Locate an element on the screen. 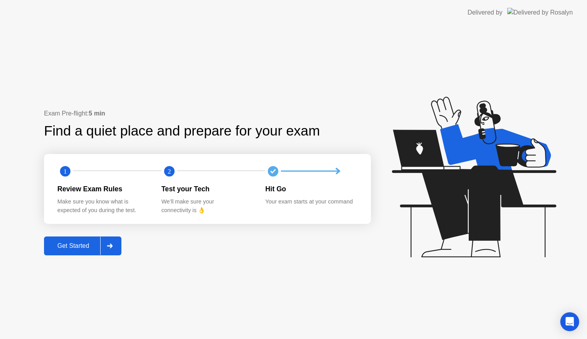 The height and width of the screenshot is (339, 587). div: Delivered by is located at coordinates (485, 13).